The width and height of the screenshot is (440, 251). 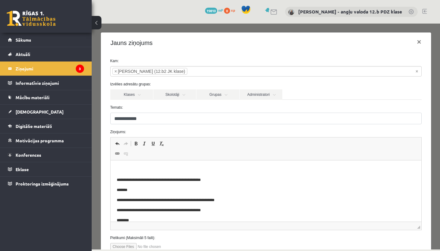 I want to click on a: Mācību materiāli, so click(x=46, y=97).